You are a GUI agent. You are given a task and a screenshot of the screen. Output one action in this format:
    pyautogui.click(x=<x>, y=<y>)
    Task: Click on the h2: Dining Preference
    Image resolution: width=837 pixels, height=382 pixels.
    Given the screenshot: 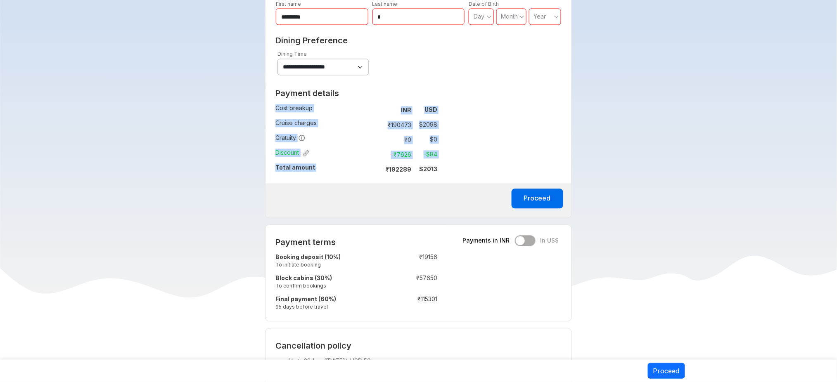 What is the action you would take?
    pyautogui.click(x=418, y=41)
    